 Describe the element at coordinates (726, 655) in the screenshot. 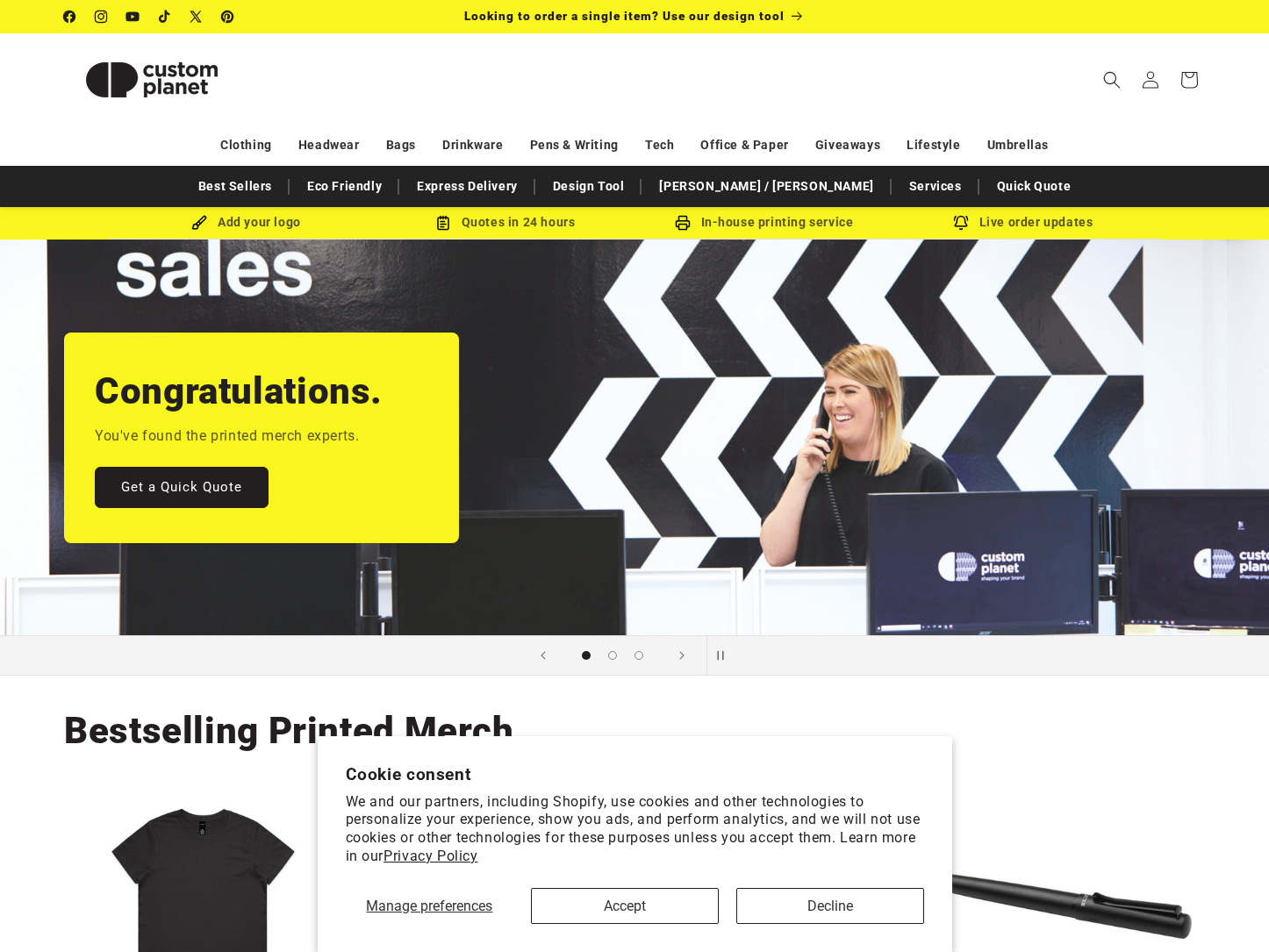

I see `button: Pause slideshow` at that location.